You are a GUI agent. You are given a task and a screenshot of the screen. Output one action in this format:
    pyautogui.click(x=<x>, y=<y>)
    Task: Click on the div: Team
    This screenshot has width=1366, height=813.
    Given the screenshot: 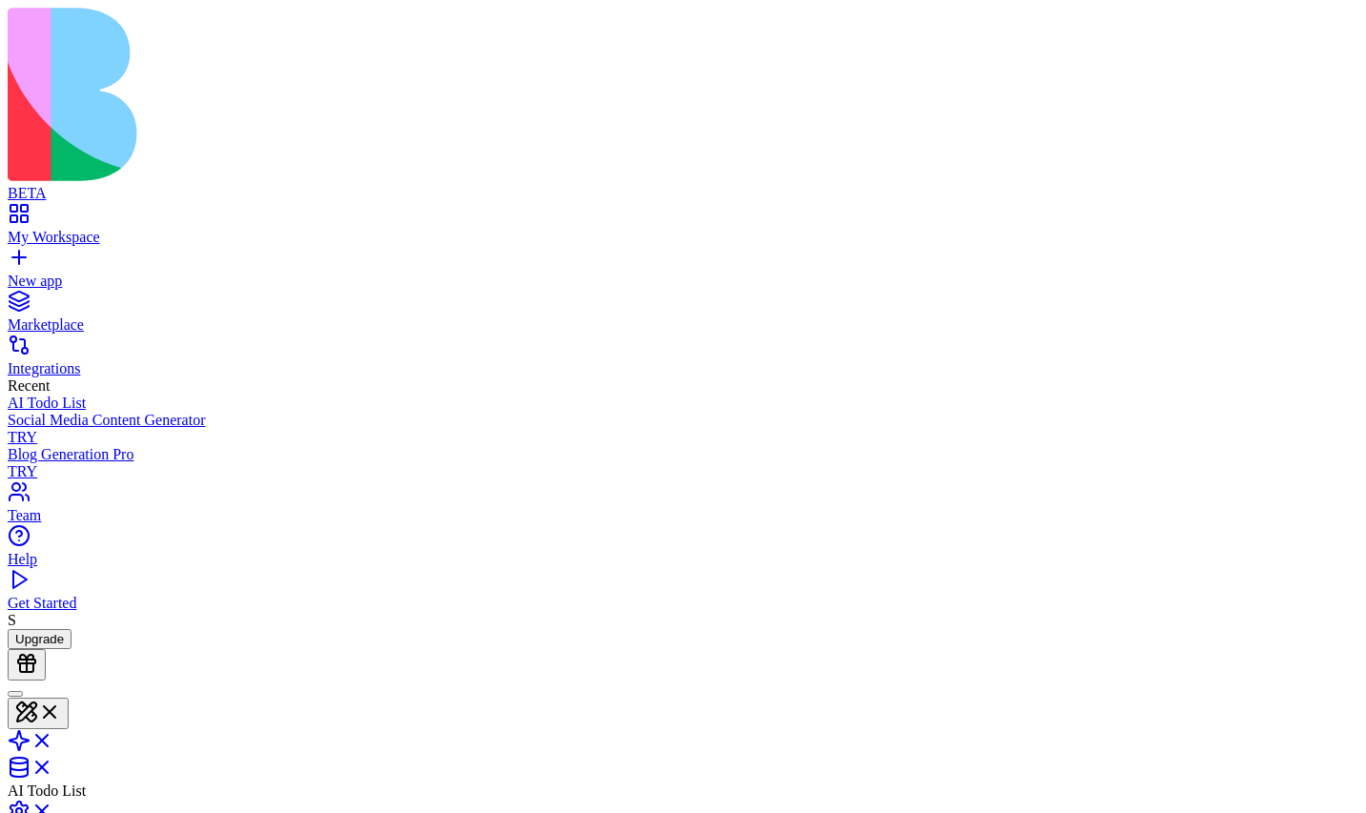 What is the action you would take?
    pyautogui.click(x=682, y=516)
    